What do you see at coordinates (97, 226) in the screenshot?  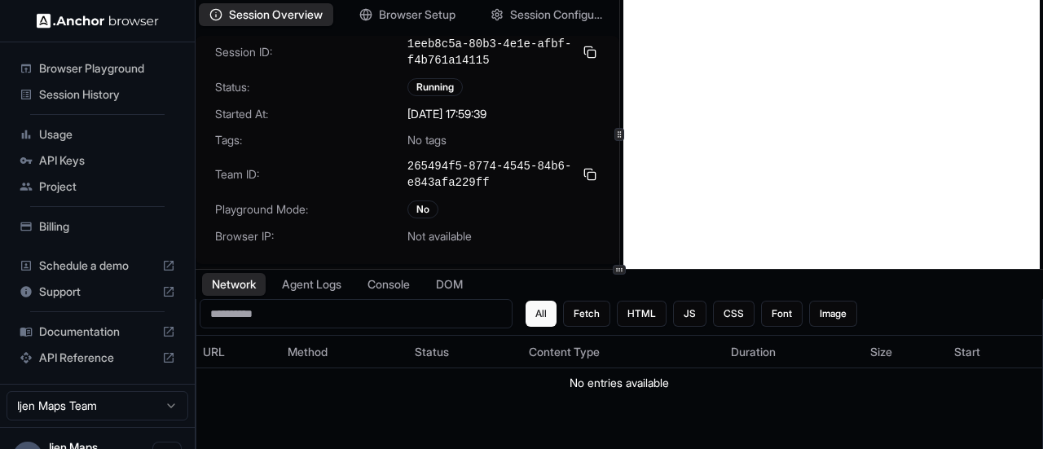 I see `div: Billing` at bounding box center [97, 226].